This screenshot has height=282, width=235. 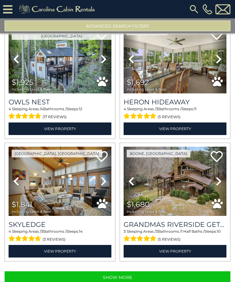 What do you see at coordinates (175, 102) in the screenshot?
I see `a: Heron Hideaway` at bounding box center [175, 102].